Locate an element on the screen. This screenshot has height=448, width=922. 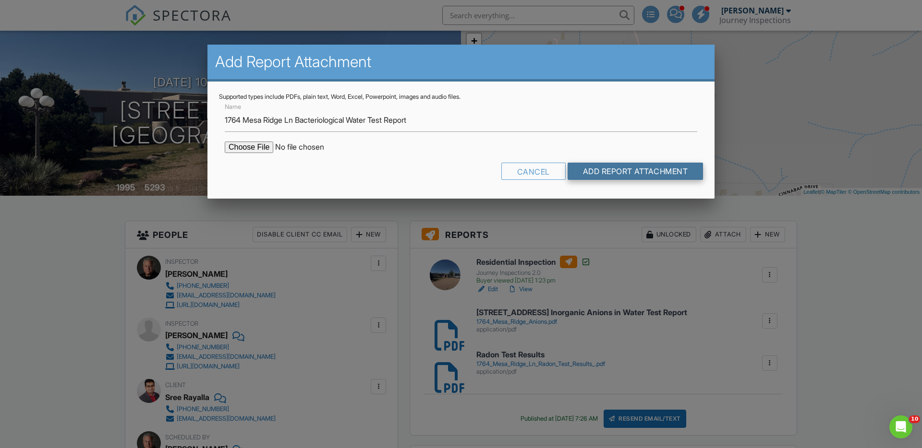
h2: Add Report Attachment is located at coordinates (461, 62).